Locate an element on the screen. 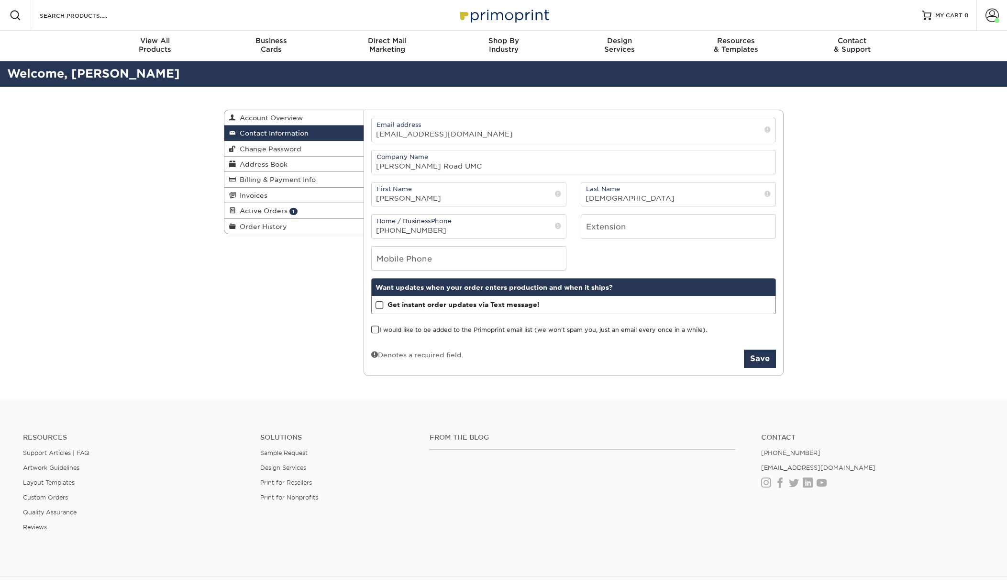  a: Print for Resellers is located at coordinates (286, 482).